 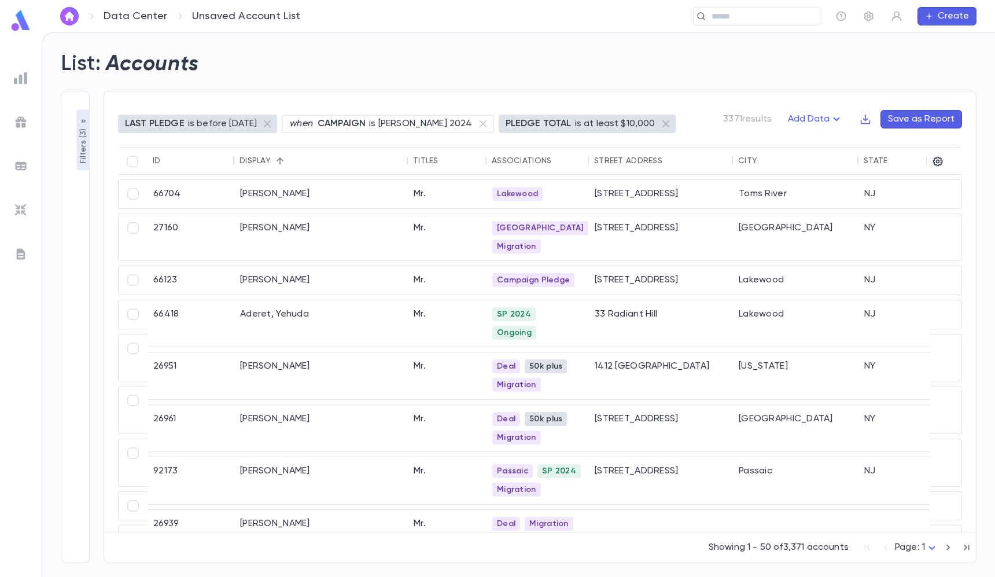 What do you see at coordinates (155, 124) in the screenshot?
I see `p: LAST PLEDGE` at bounding box center [155, 124].